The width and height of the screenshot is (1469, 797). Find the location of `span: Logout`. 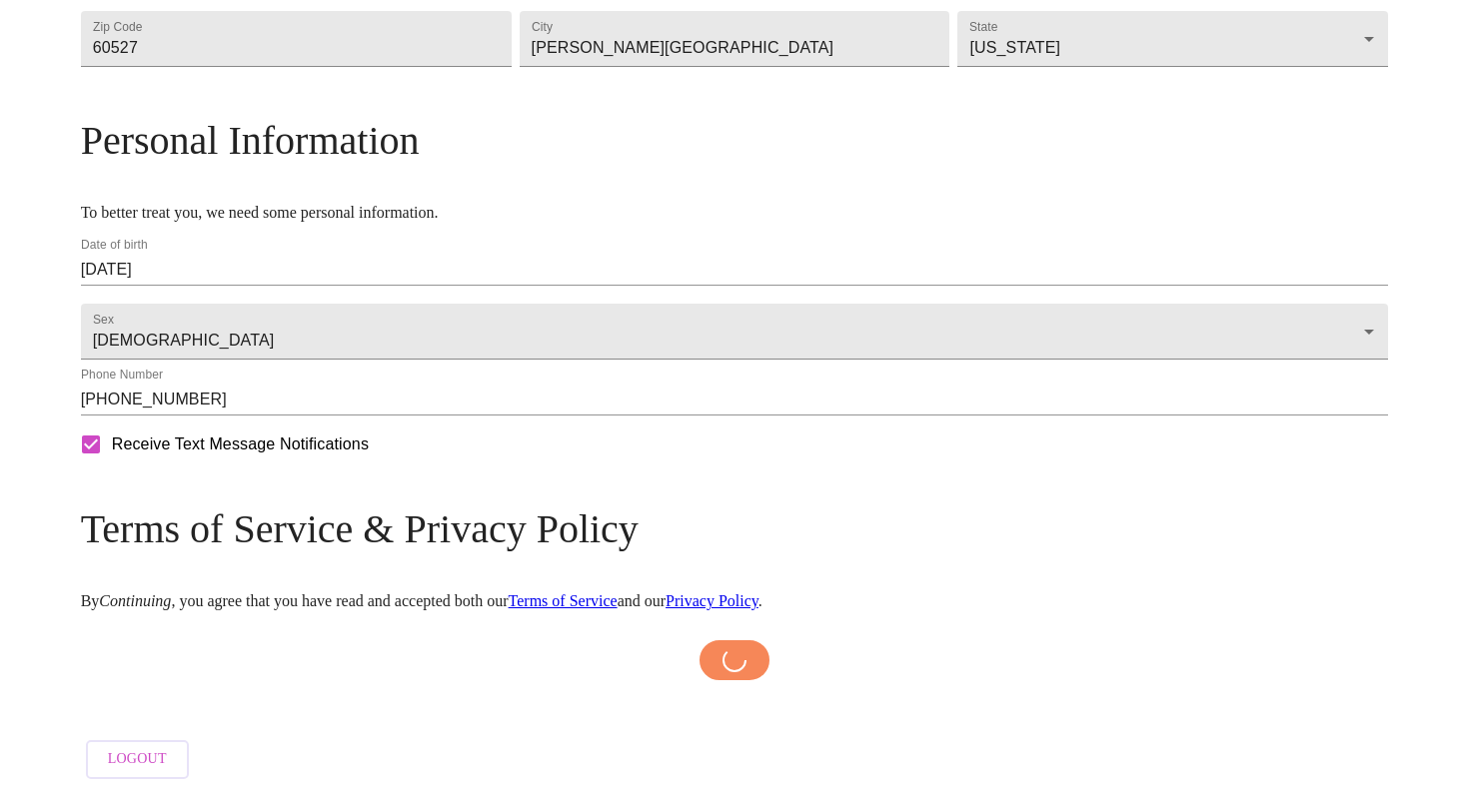

span: Logout is located at coordinates (137, 759).